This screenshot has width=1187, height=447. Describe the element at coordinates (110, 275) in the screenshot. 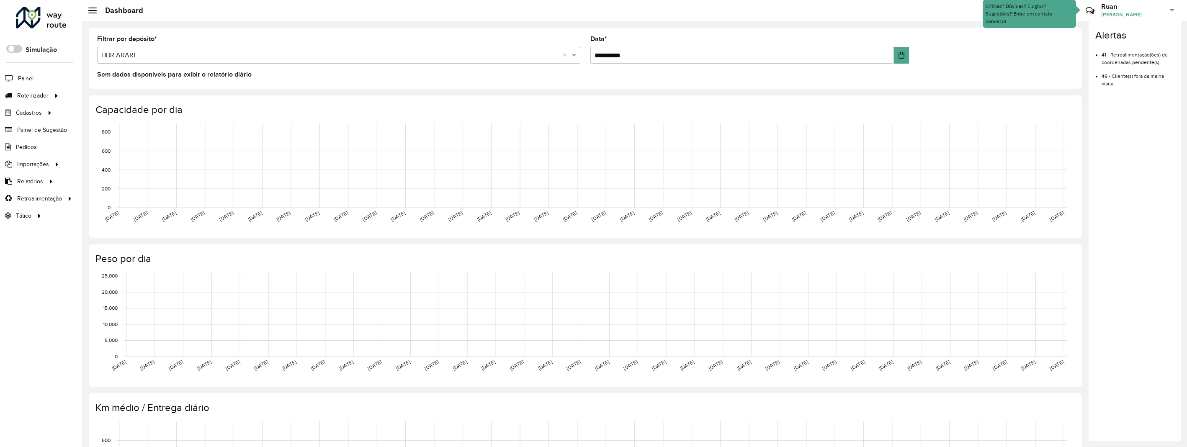

I see `text: 25,000` at that location.